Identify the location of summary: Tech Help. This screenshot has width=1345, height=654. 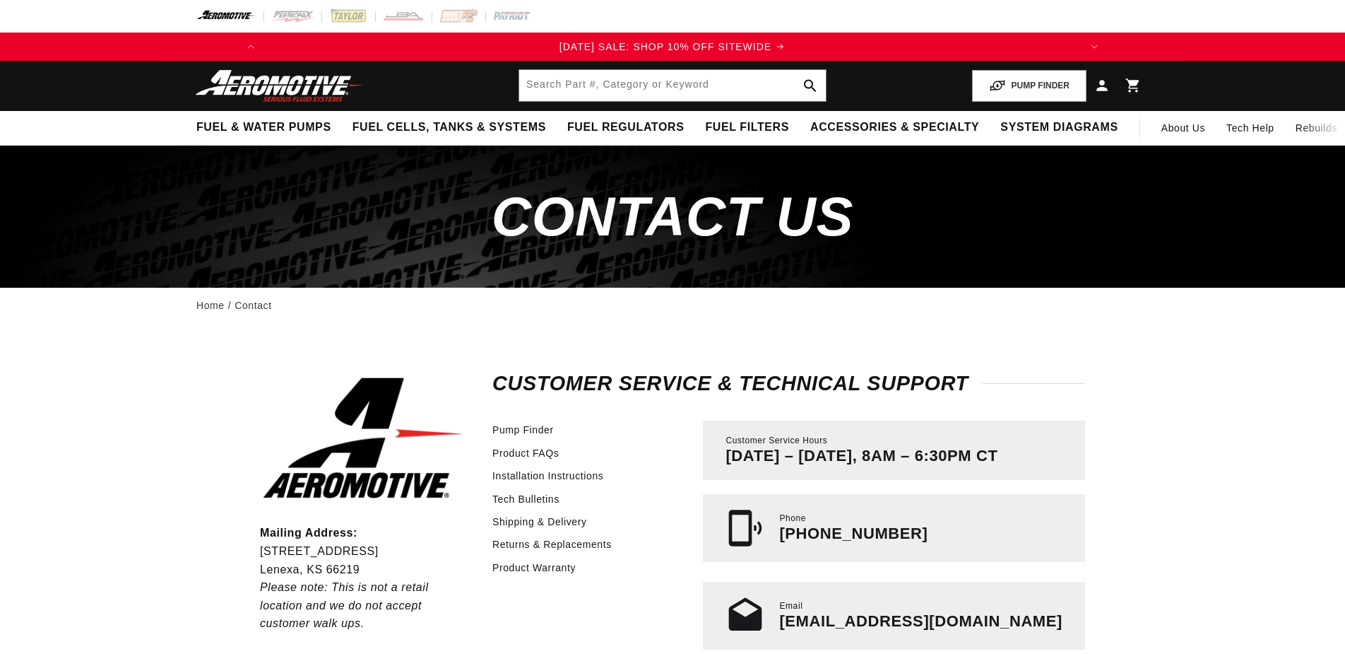
(1251, 128).